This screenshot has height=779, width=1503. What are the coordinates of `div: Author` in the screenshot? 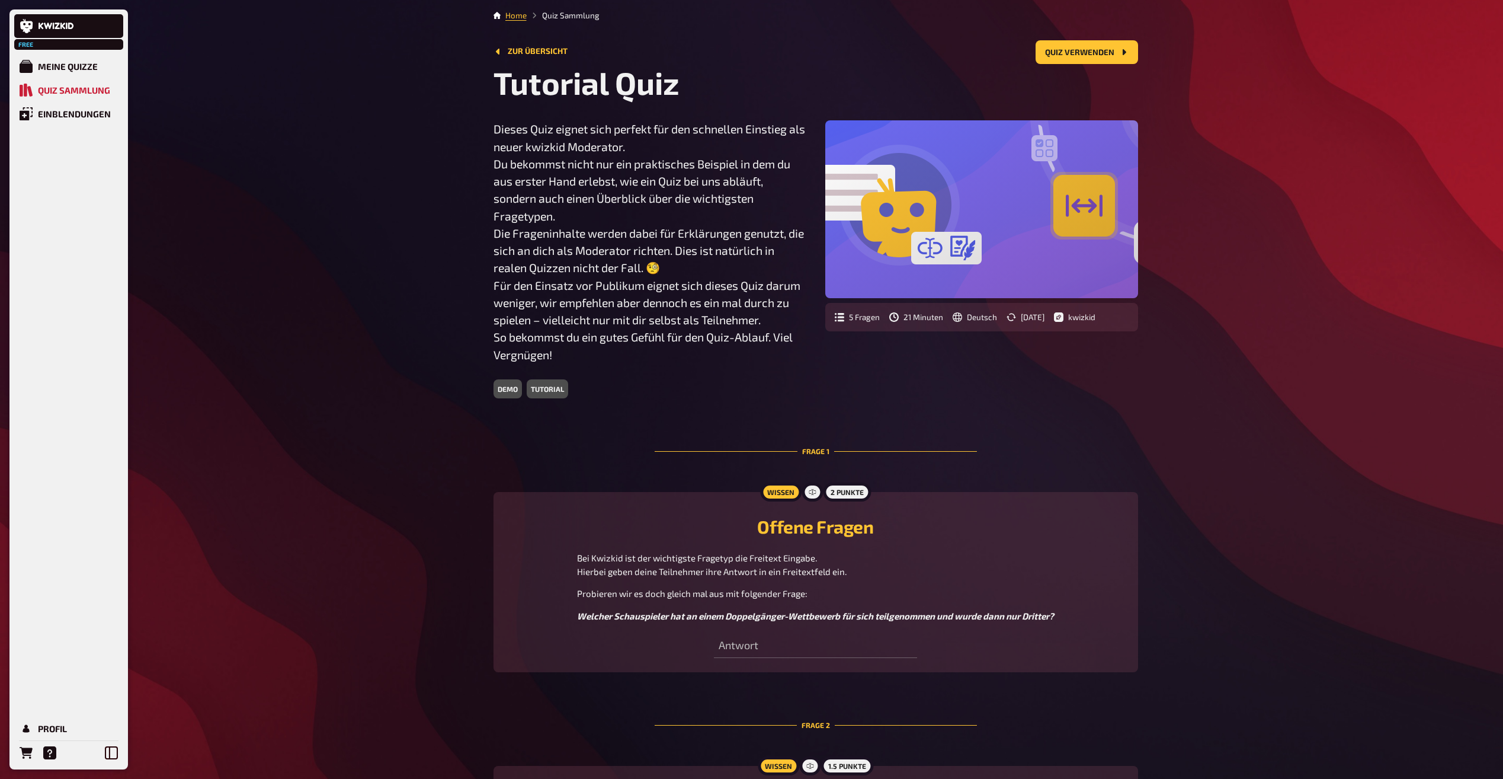 It's located at (1075, 317).